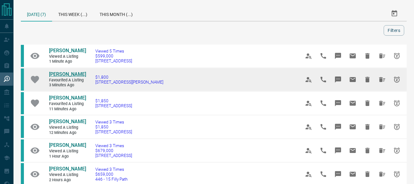 Image resolution: width=414 pixels, height=184 pixels. What do you see at coordinates (67, 156) in the screenshot?
I see `span: 1 hour ago` at bounding box center [67, 156].